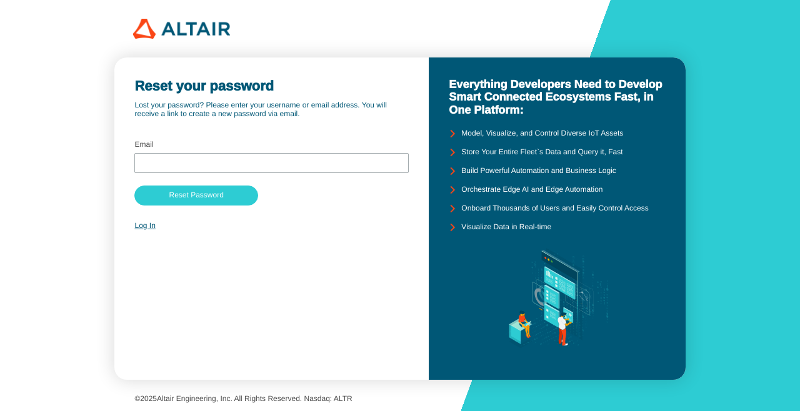  Describe the element at coordinates (507, 228) in the screenshot. I see `unity-typography: Visualize Data in Real-time` at that location.